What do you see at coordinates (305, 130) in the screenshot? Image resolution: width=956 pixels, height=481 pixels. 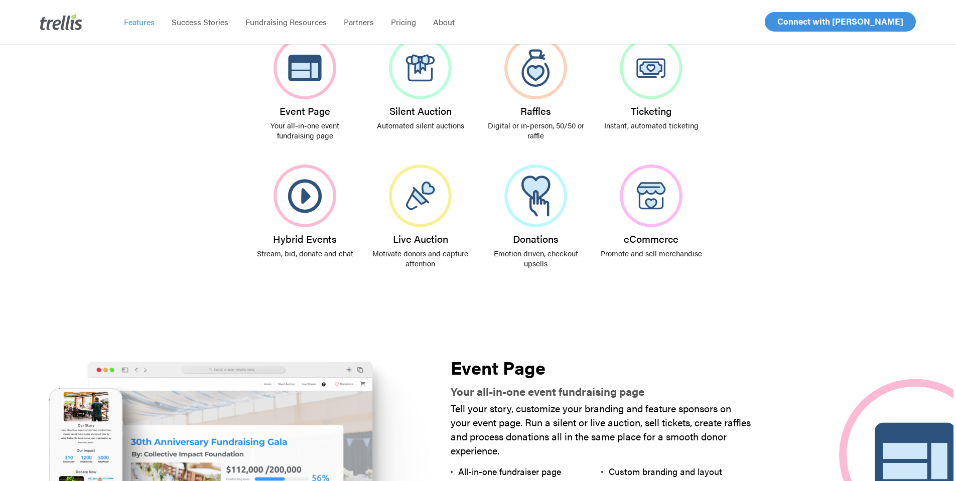 I see `p: Your all-in-one event fundraising page` at bounding box center [305, 130].